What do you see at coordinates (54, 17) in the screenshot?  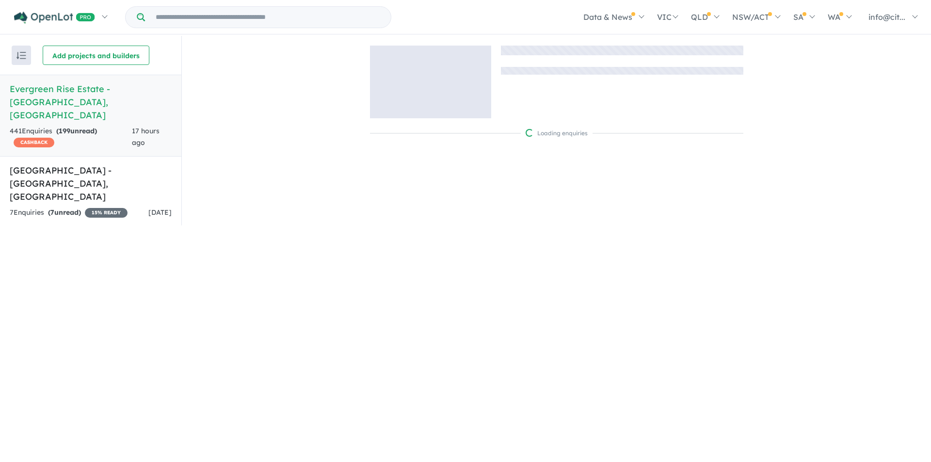 I see `img: Openlot PRO Logo White` at bounding box center [54, 17].